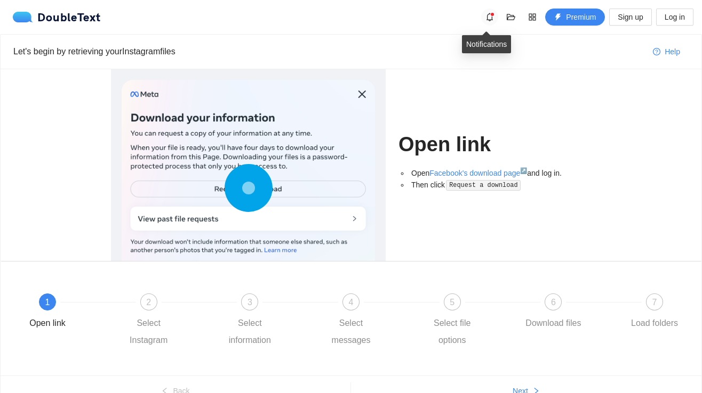 This screenshot has height=393, width=702. I want to click on span: 1, so click(47, 302).